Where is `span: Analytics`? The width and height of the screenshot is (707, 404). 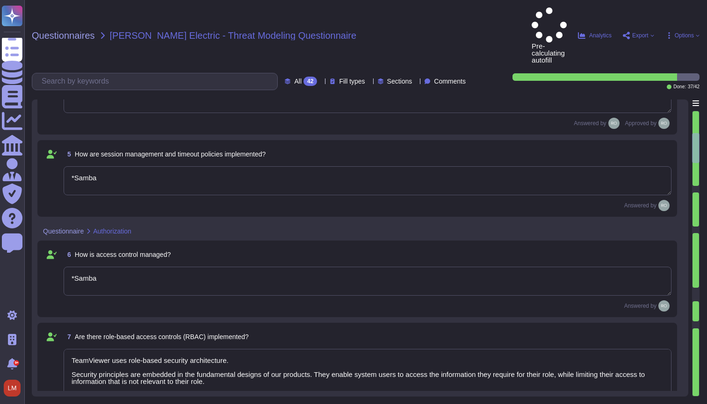
span: Analytics is located at coordinates (600, 36).